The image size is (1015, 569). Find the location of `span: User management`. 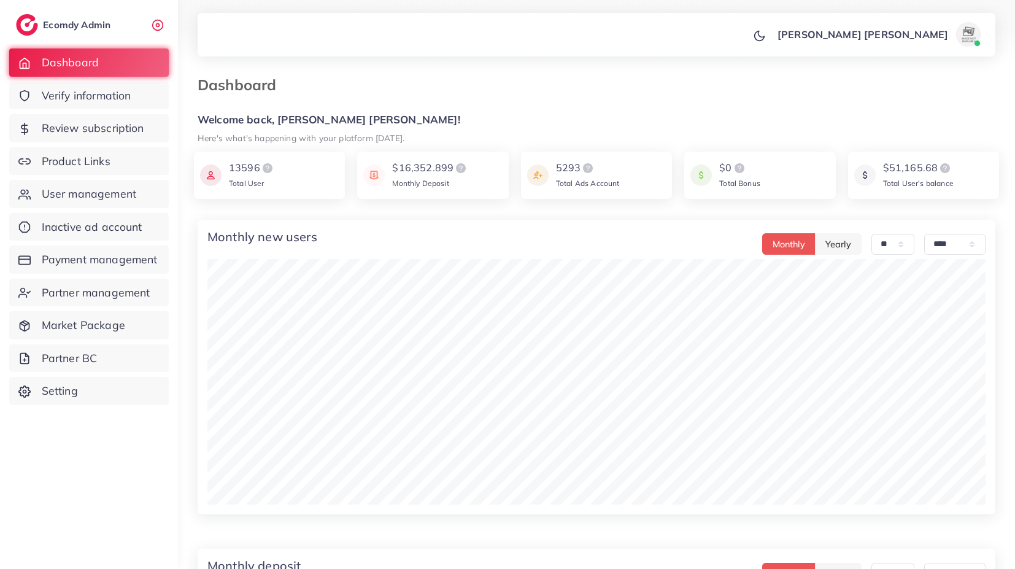

span: User management is located at coordinates (89, 194).